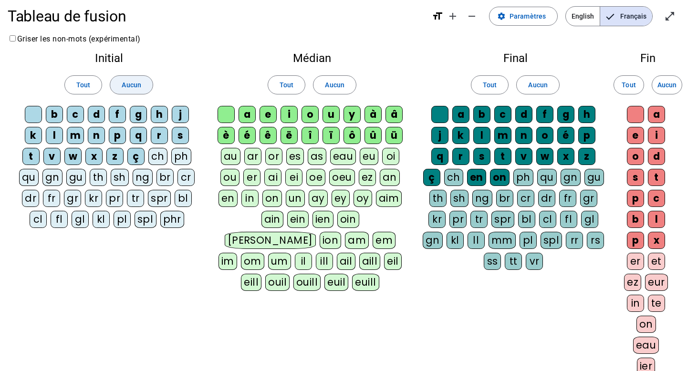 The image size is (687, 371). What do you see at coordinates (348, 220) in the screenshot?
I see `div: oin` at bounding box center [348, 220].